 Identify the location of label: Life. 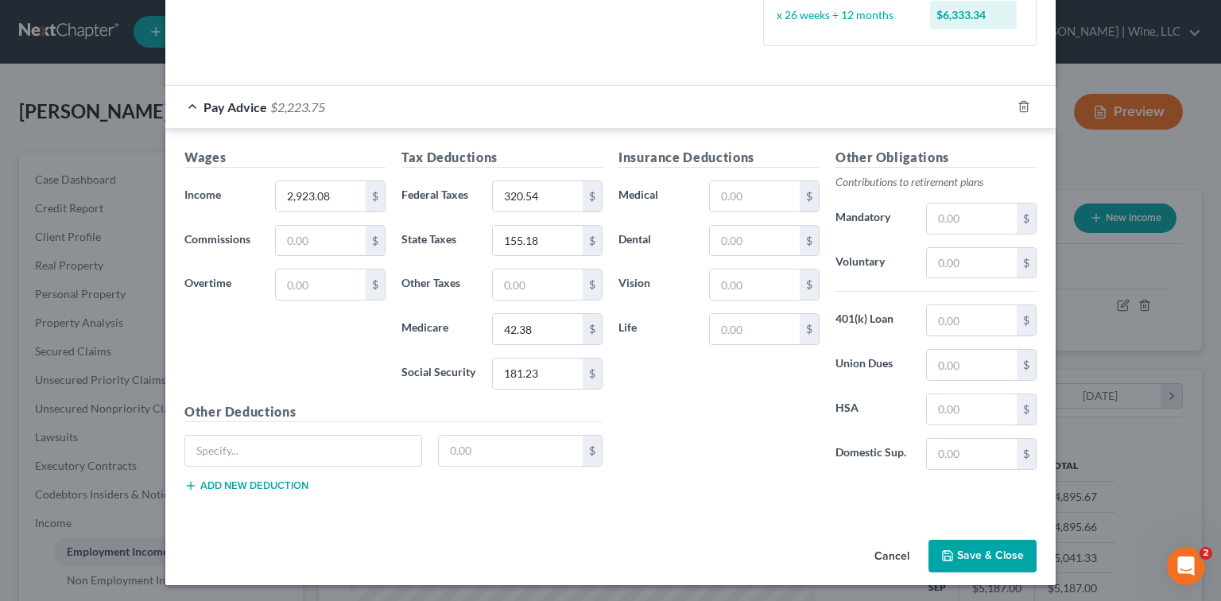
(656, 329).